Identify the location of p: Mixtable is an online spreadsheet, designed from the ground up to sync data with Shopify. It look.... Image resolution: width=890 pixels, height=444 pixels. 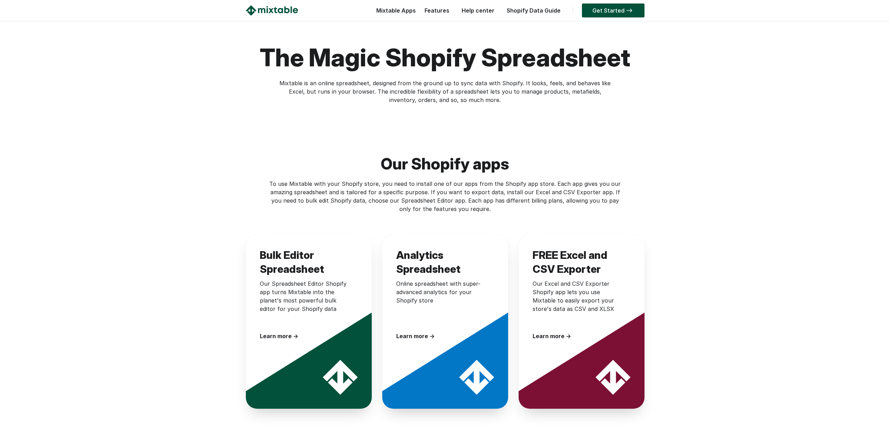
(445, 92).